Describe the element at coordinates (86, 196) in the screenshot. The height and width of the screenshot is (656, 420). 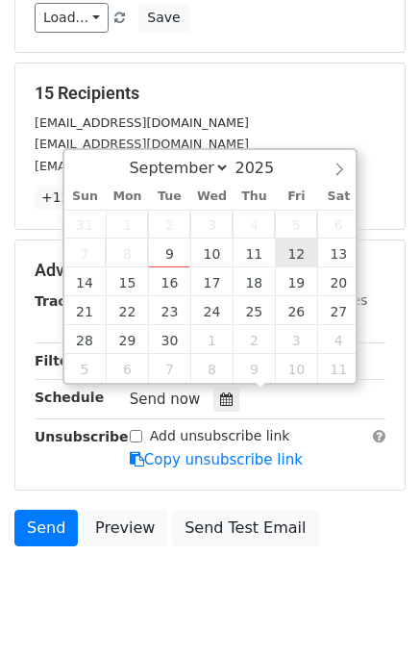
I see `span: Sun` at that location.